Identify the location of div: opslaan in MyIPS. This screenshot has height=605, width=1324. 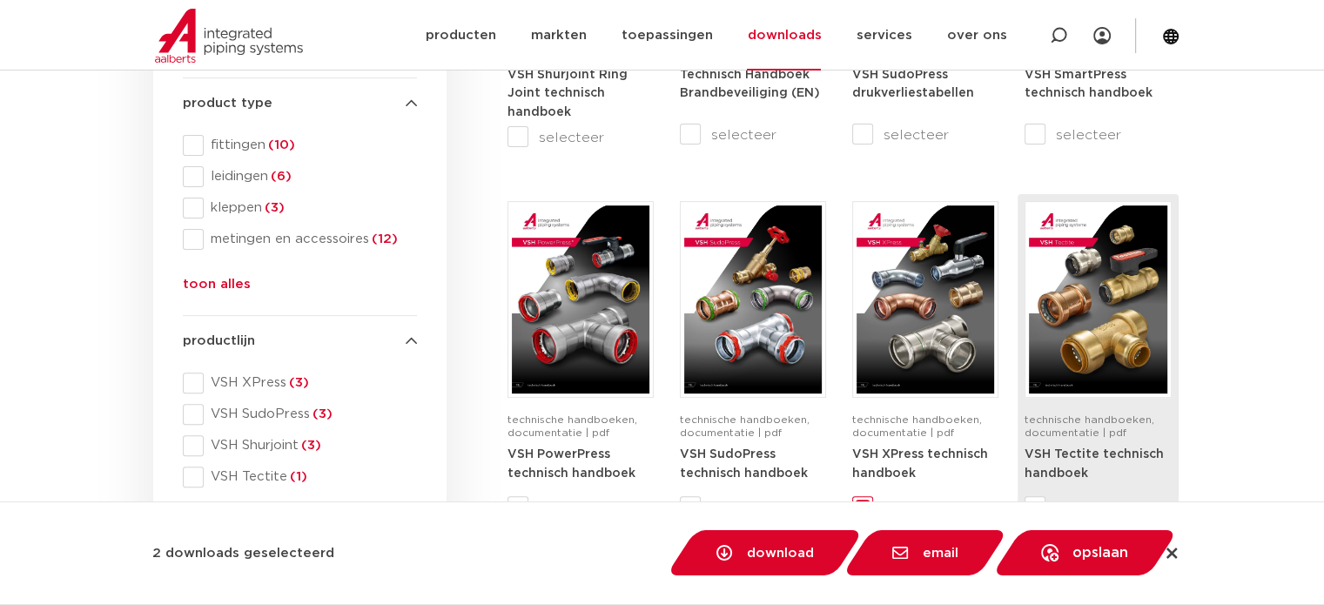
(1066, 553).